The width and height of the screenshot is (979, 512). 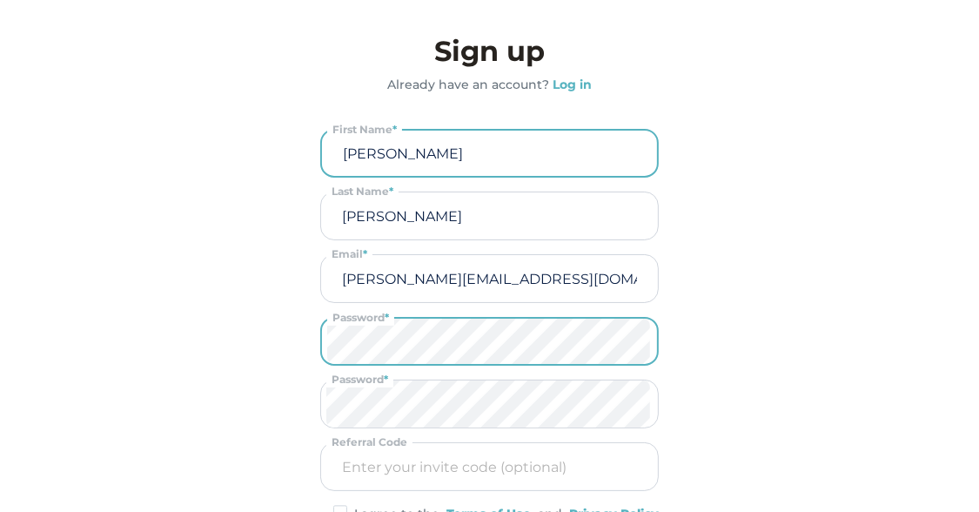 I want to click on input: Last Name, so click(x=489, y=216).